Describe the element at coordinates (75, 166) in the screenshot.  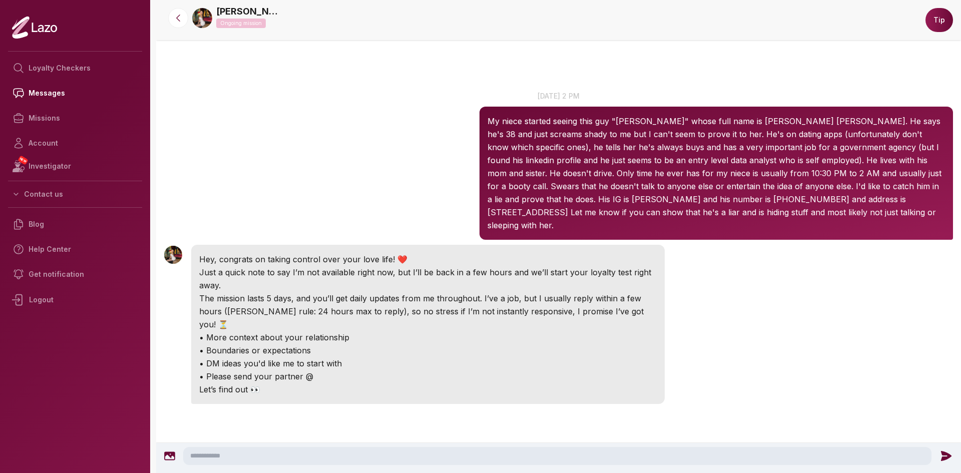
I see `a: NEWInvestigator` at that location.